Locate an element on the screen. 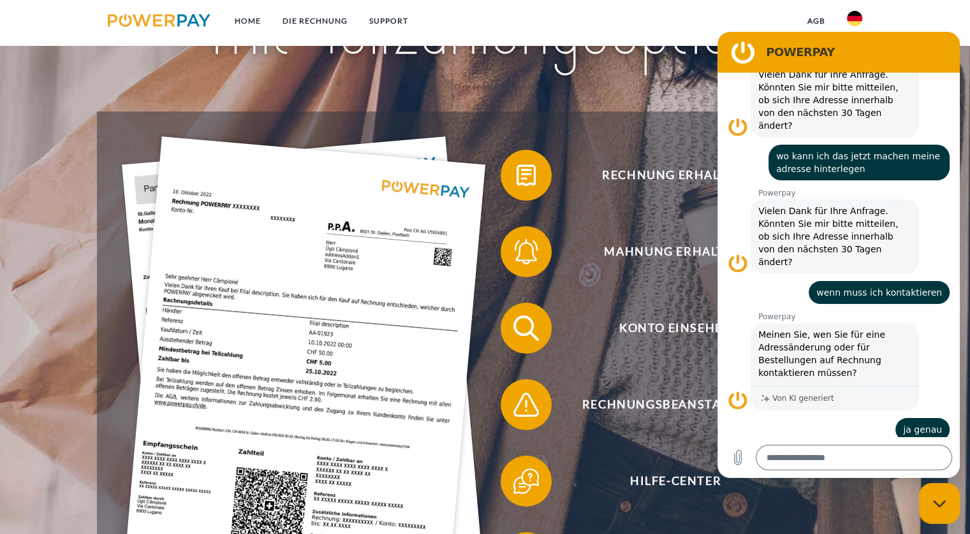 This screenshot has width=970, height=534. img: qb_bell.svg is located at coordinates (526, 252).